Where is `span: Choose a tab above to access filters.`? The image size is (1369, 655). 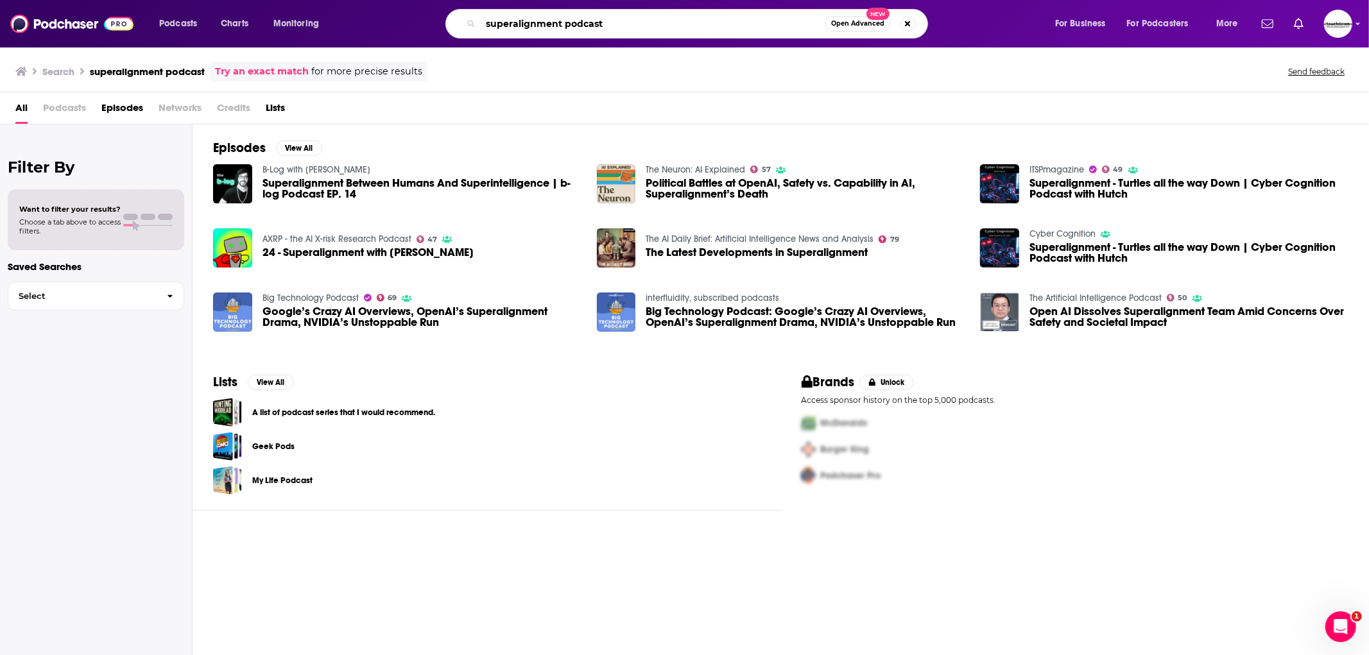
span: Choose a tab above to access filters. is located at coordinates (70, 226).